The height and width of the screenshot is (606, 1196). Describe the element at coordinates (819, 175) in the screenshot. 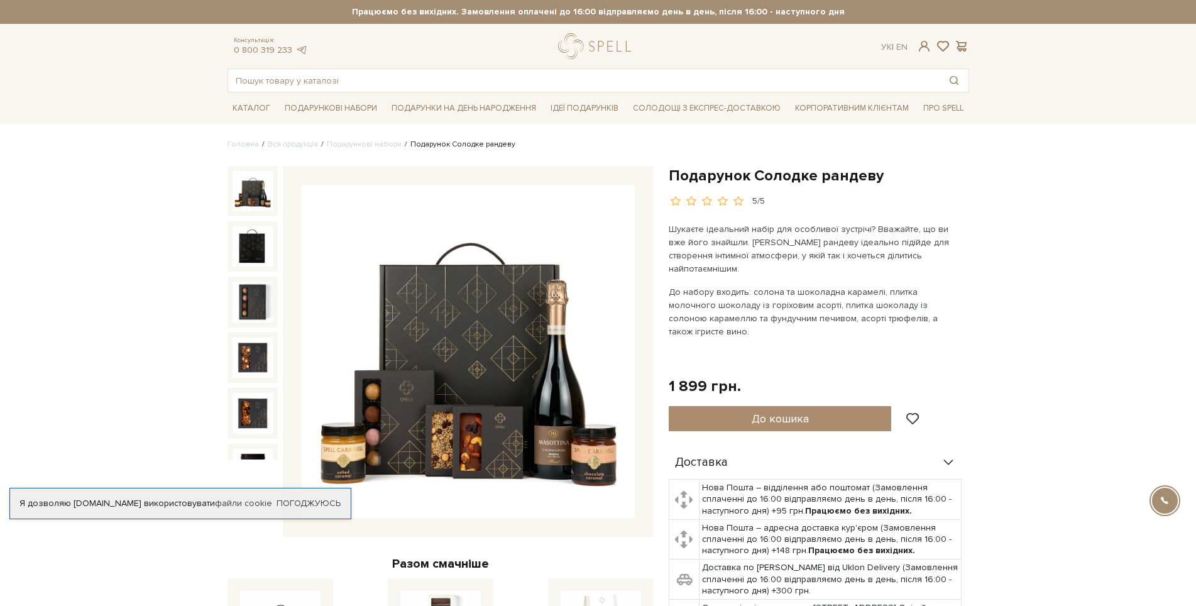

I see `h1: Подарунок Солодке рандеву` at that location.